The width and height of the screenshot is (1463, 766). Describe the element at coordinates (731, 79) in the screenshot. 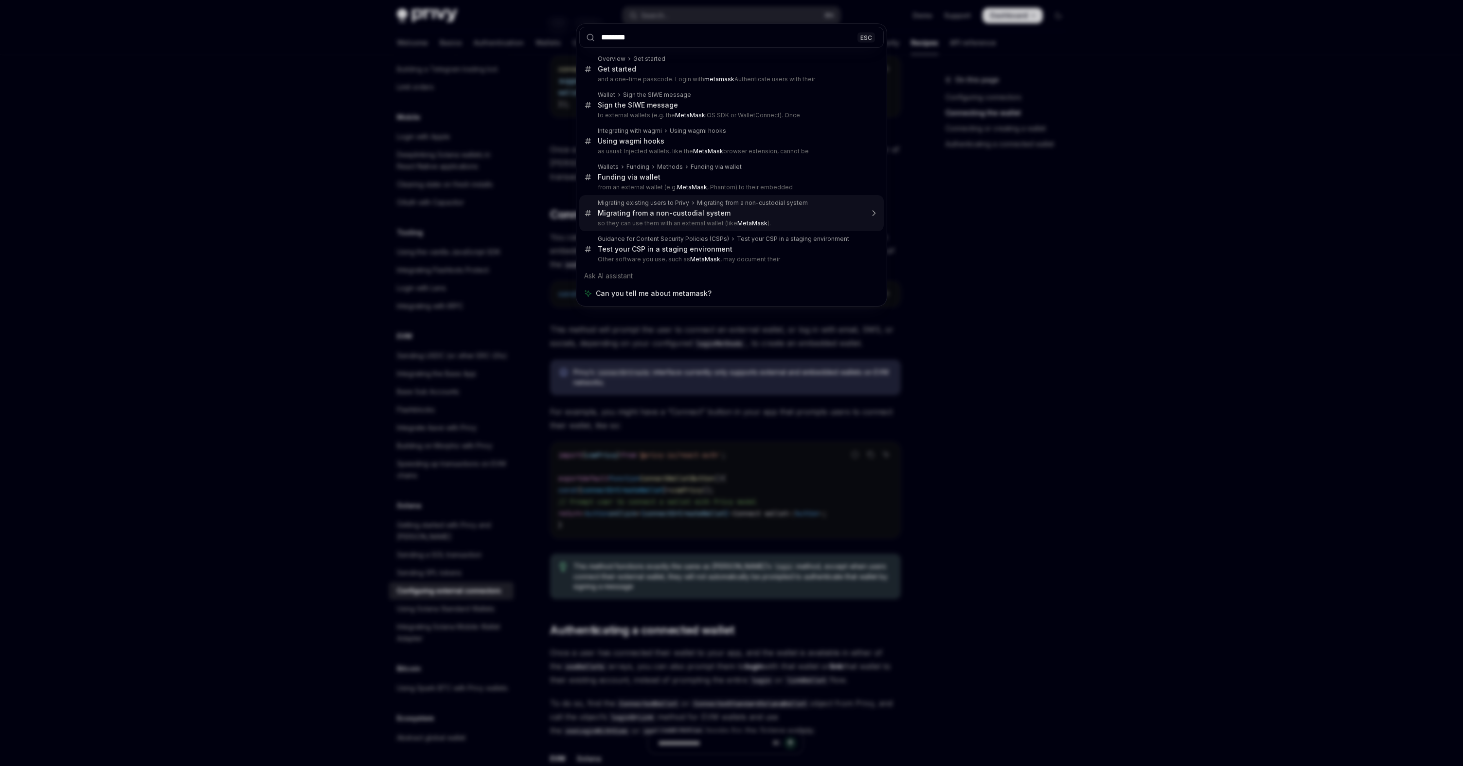

I see `p: and a one-time passcode. Login with Authenticate users with their` at that location.